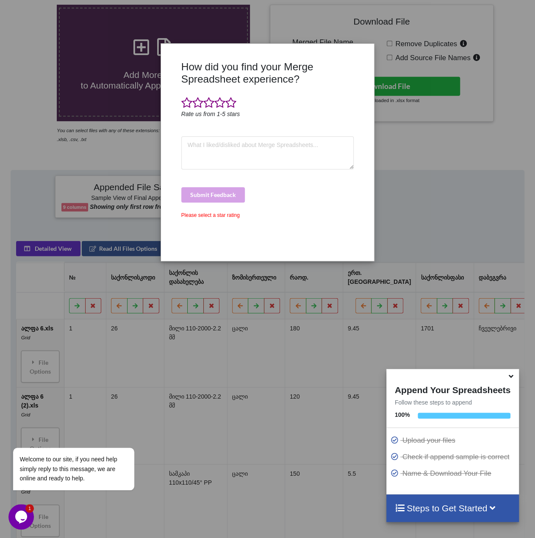 This screenshot has width=535, height=538. I want to click on p: Check if append sample is correct, so click(454, 457).